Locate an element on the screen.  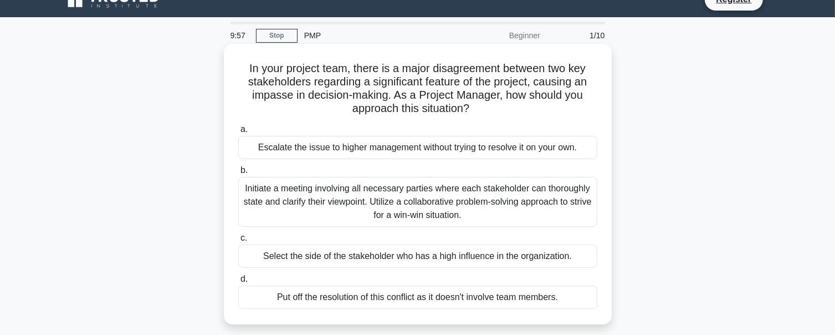
div: 1/10 is located at coordinates (579, 35).